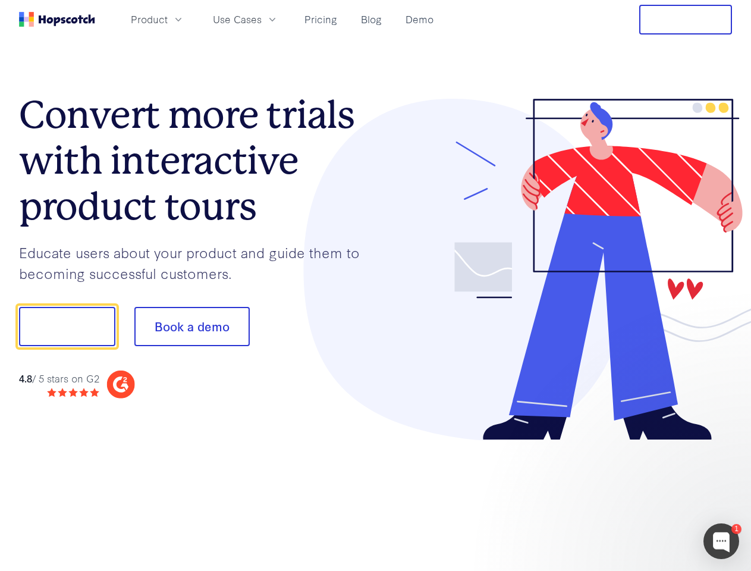 The image size is (751, 571). Describe the element at coordinates (686, 20) in the screenshot. I see `button: Free Trial` at that location.